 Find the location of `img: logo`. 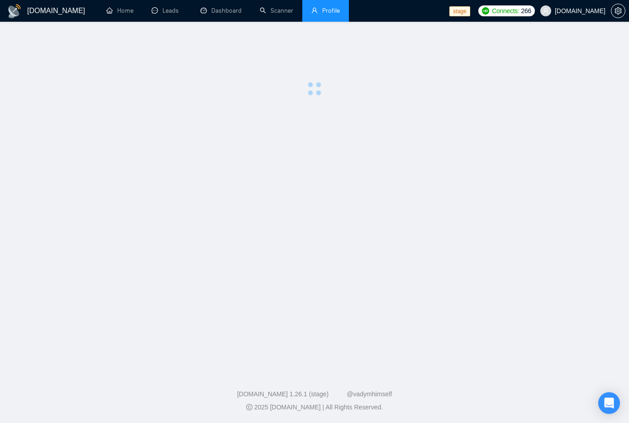

img: logo is located at coordinates (14, 11).